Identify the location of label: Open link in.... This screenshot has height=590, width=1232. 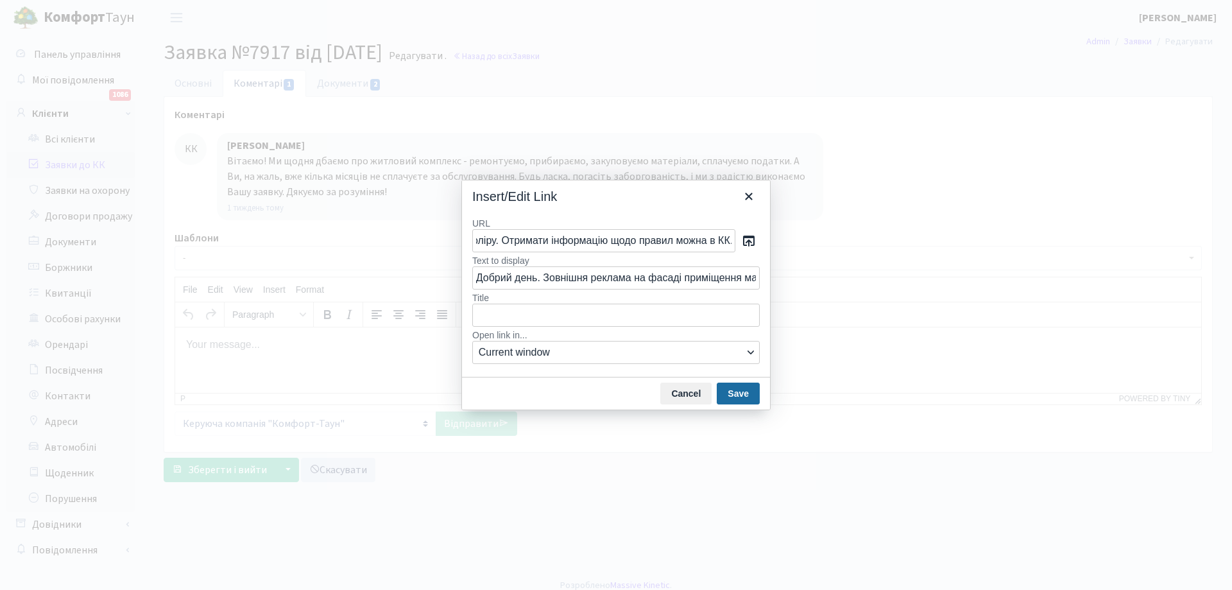
(616, 335).